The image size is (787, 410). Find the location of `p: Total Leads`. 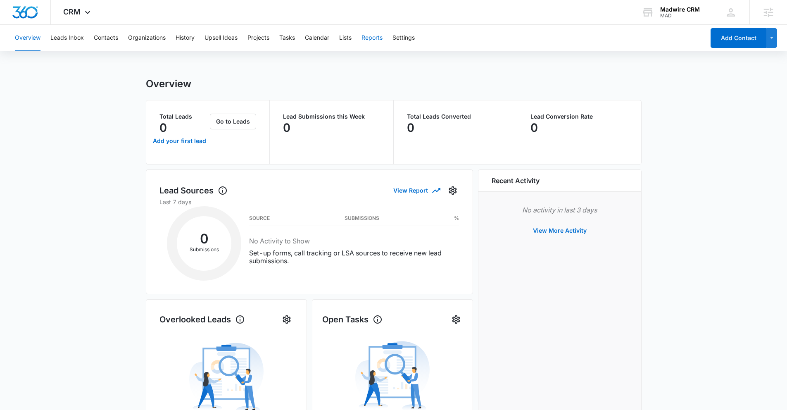

p: Total Leads is located at coordinates (184, 117).